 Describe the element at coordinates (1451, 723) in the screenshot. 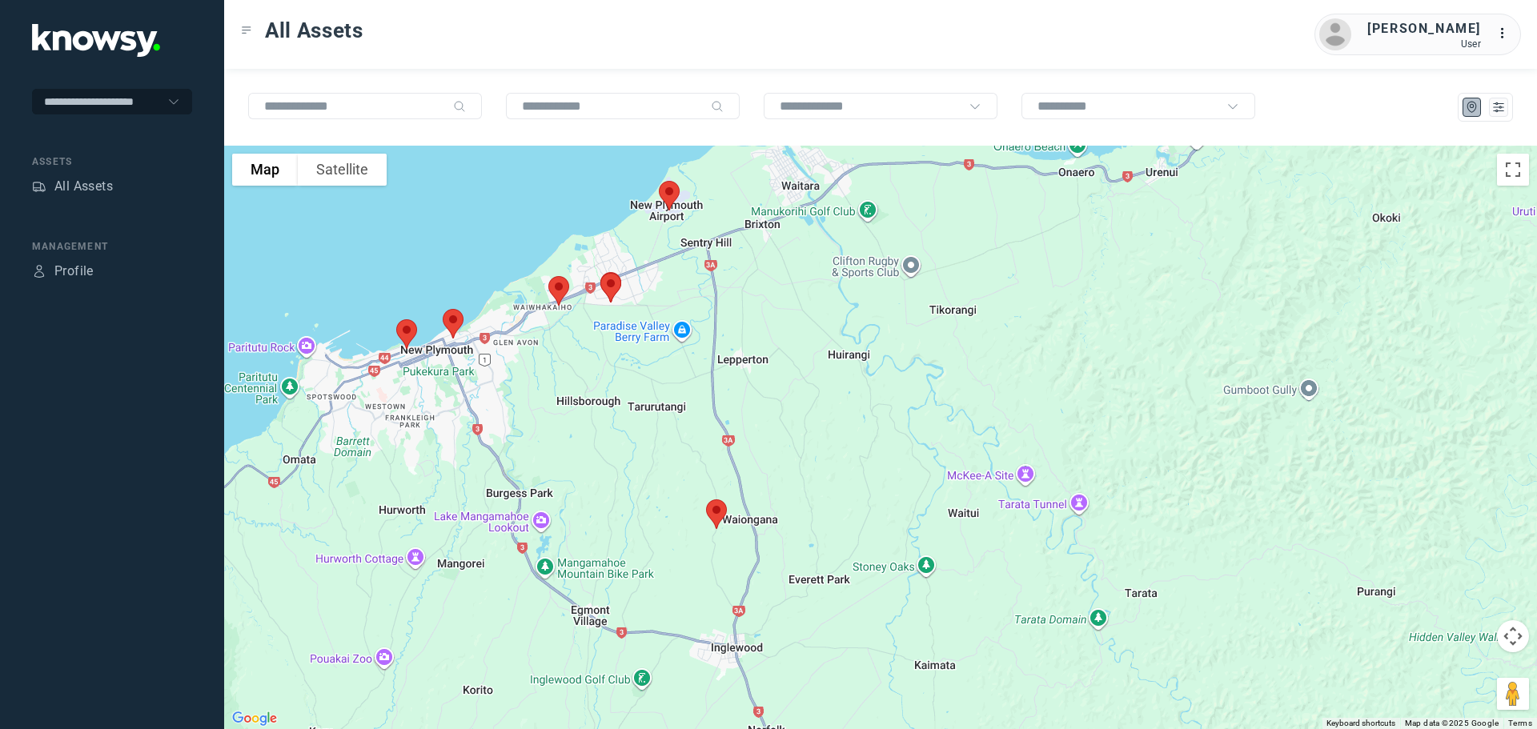

I see `span: Map data ©2025 Google` at that location.